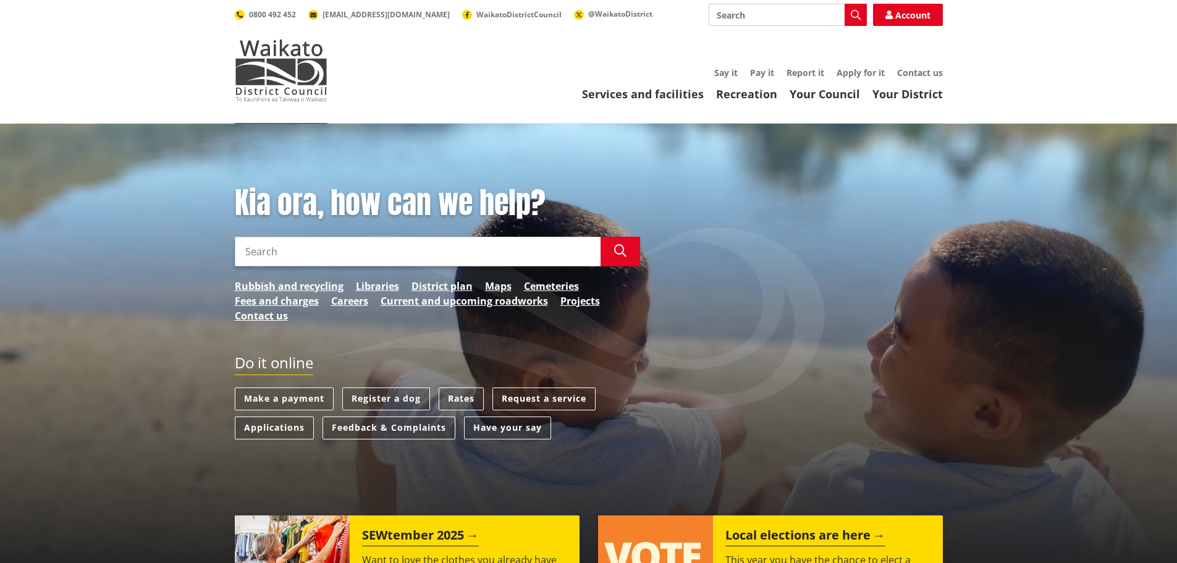 The width and height of the screenshot is (1177, 563). What do you see at coordinates (386, 398) in the screenshot?
I see `a: Register a dog` at bounding box center [386, 398].